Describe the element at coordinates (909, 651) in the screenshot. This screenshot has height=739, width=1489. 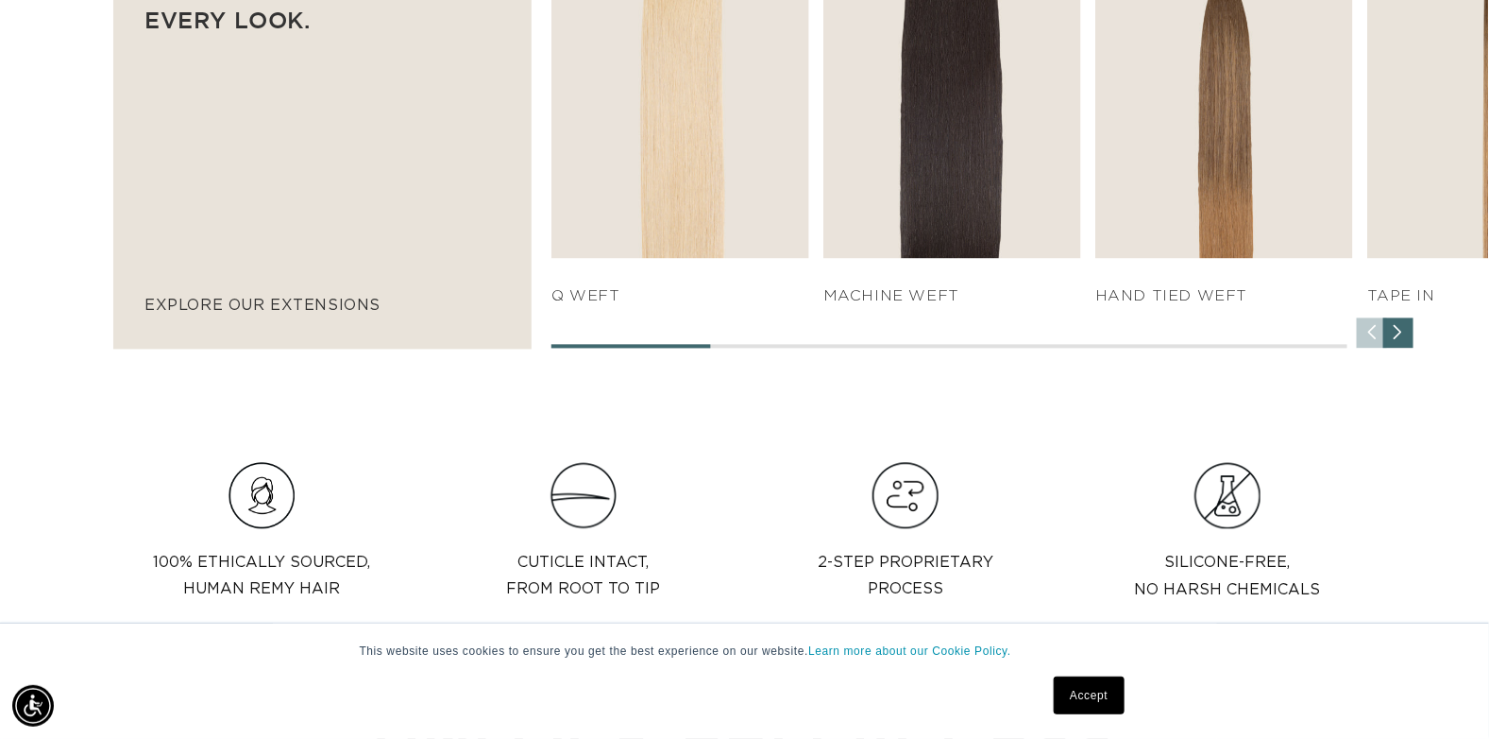
I see `a: Learn more about our Cookie Policy.` at that location.